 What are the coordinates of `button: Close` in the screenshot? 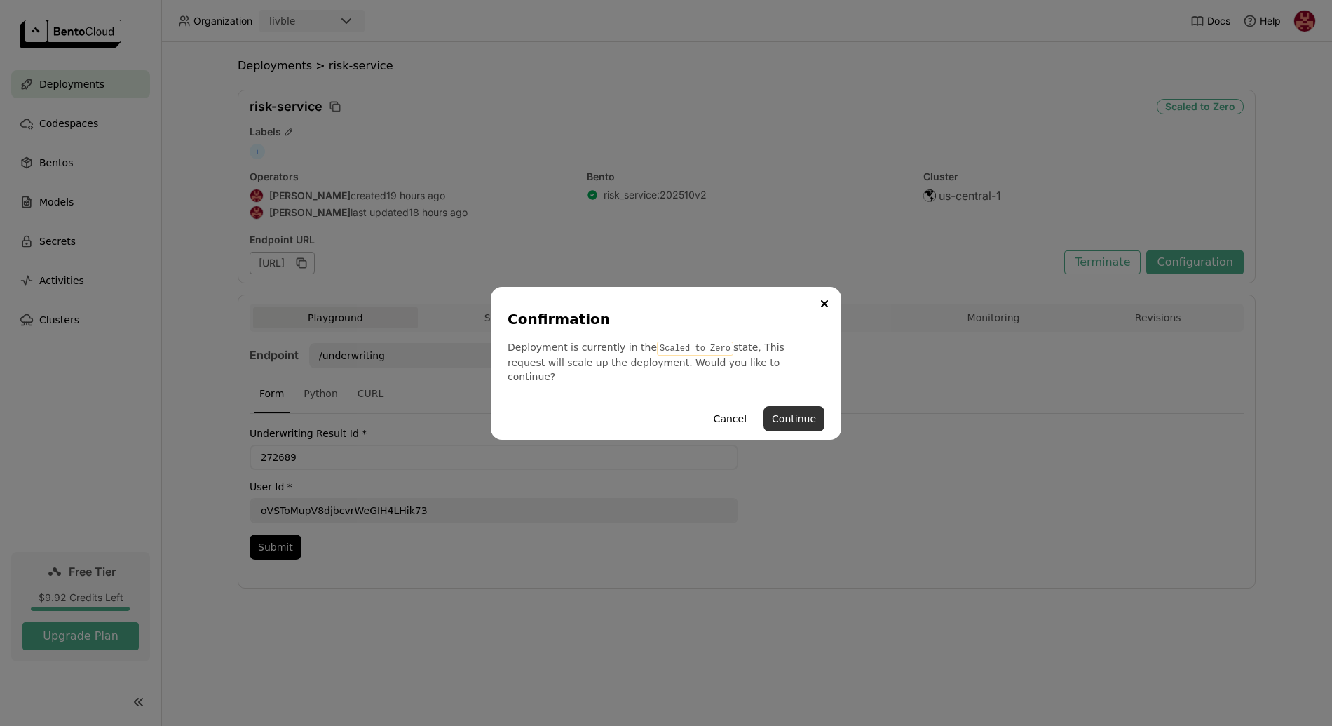 It's located at (825, 304).